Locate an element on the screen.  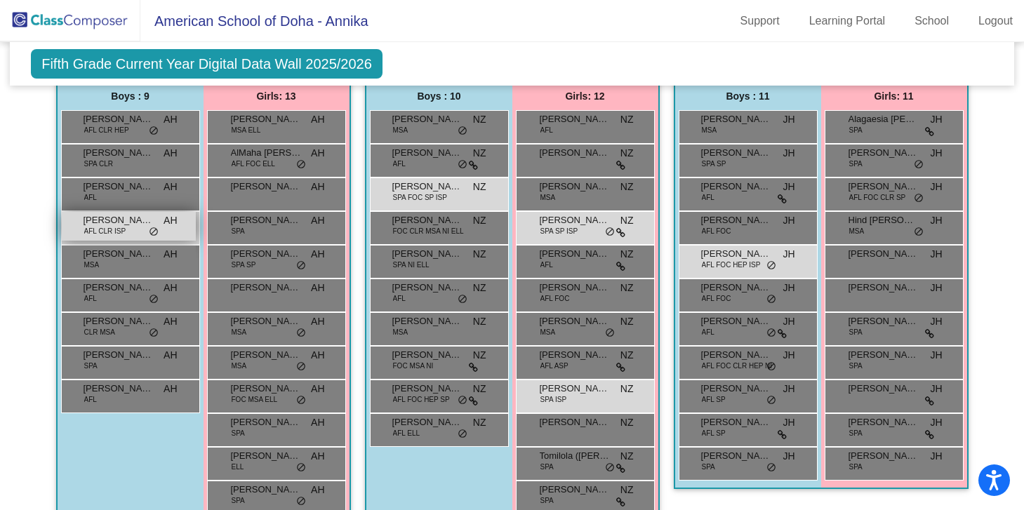
a: Learning Portal is located at coordinates (847, 21).